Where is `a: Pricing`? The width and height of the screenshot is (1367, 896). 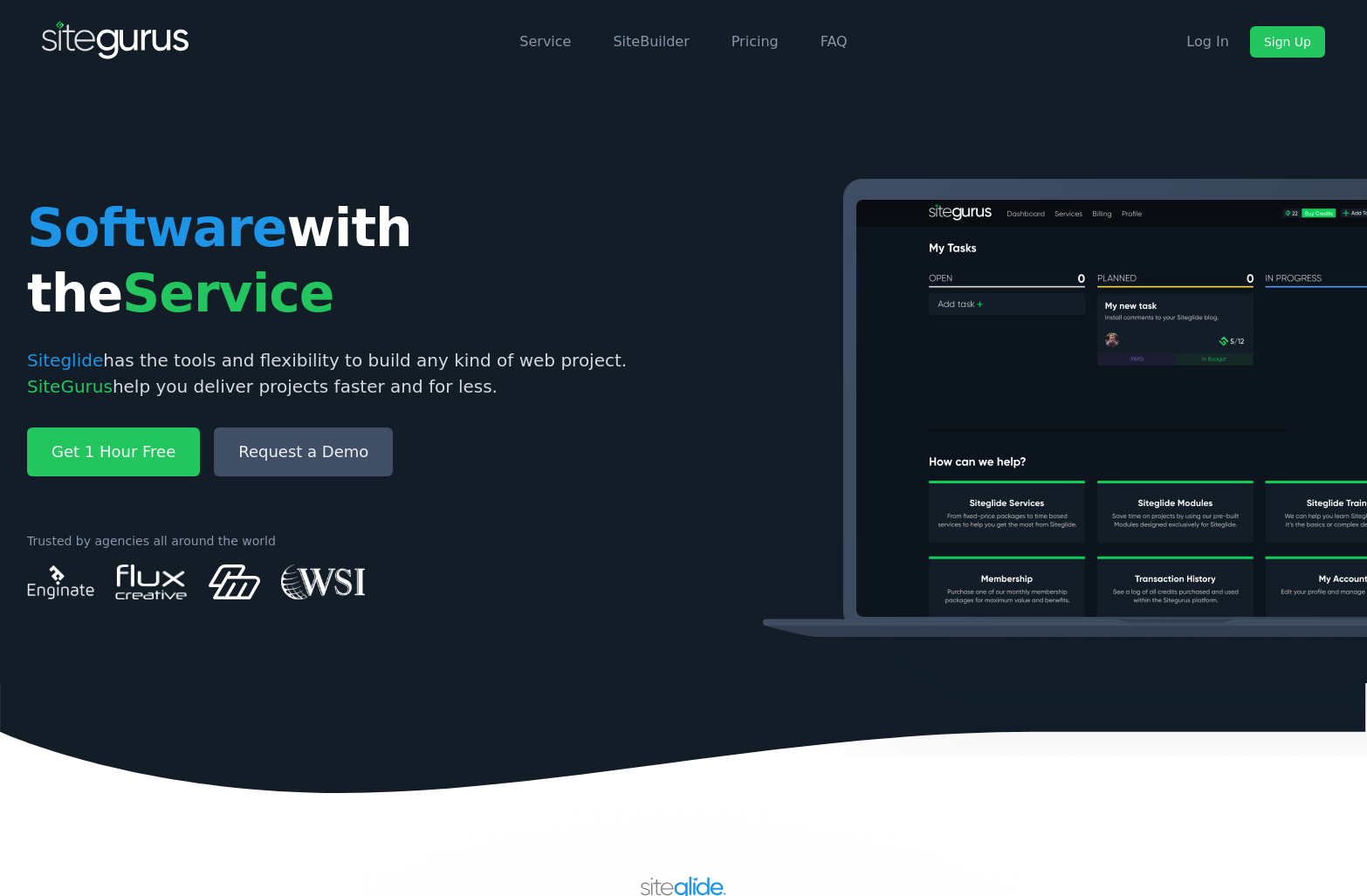
a: Pricing is located at coordinates (755, 41).